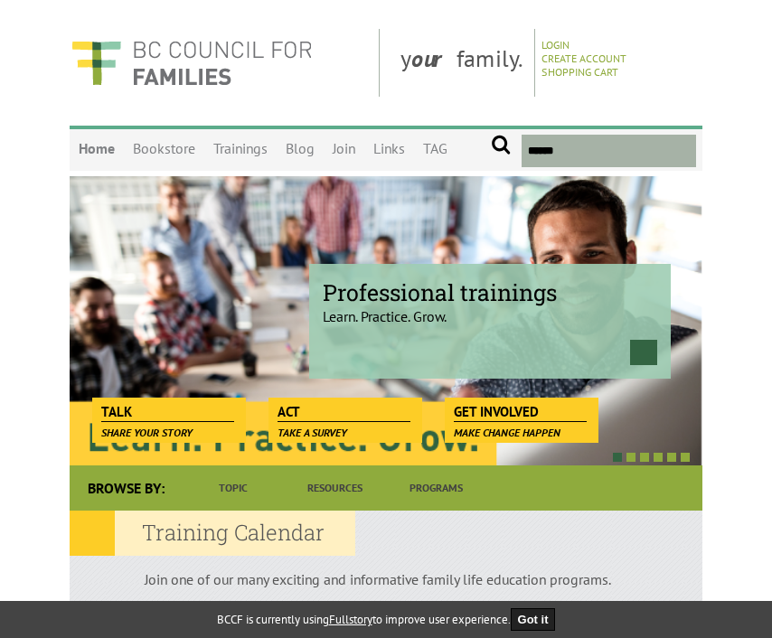 This screenshot has width=772, height=638. What do you see at coordinates (520, 412) in the screenshot?
I see `span: Get Involved` at bounding box center [520, 412].